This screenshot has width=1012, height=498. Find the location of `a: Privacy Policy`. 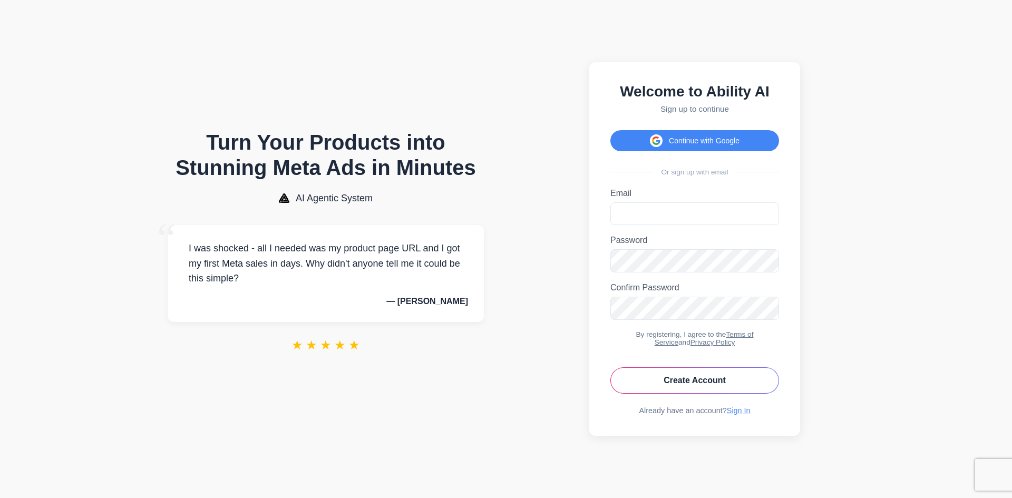

a: Privacy Policy is located at coordinates (712, 342).